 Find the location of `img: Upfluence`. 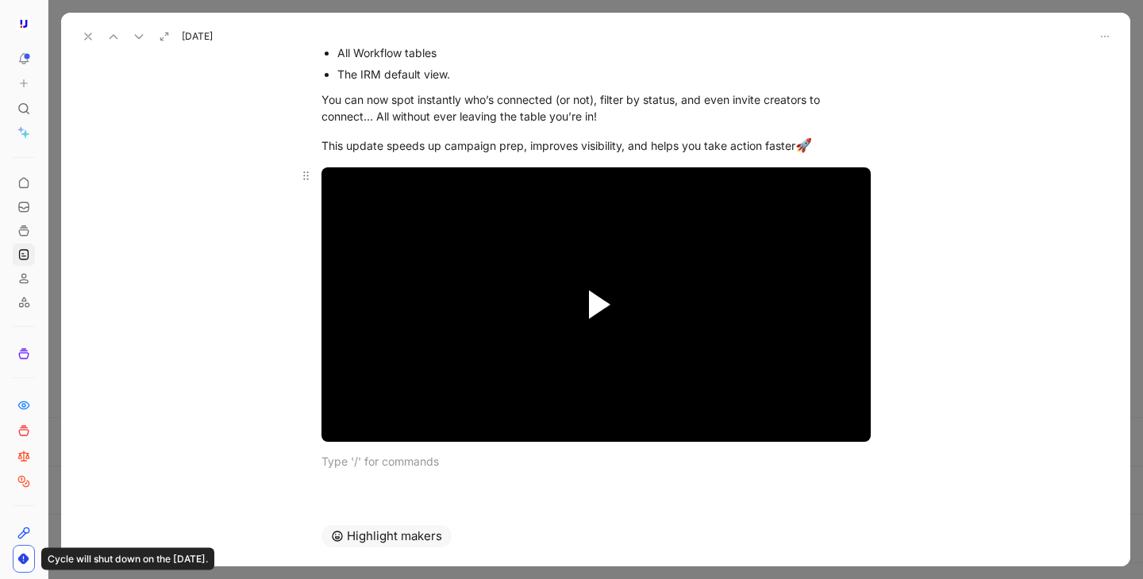

img: Upfluence is located at coordinates (24, 24).